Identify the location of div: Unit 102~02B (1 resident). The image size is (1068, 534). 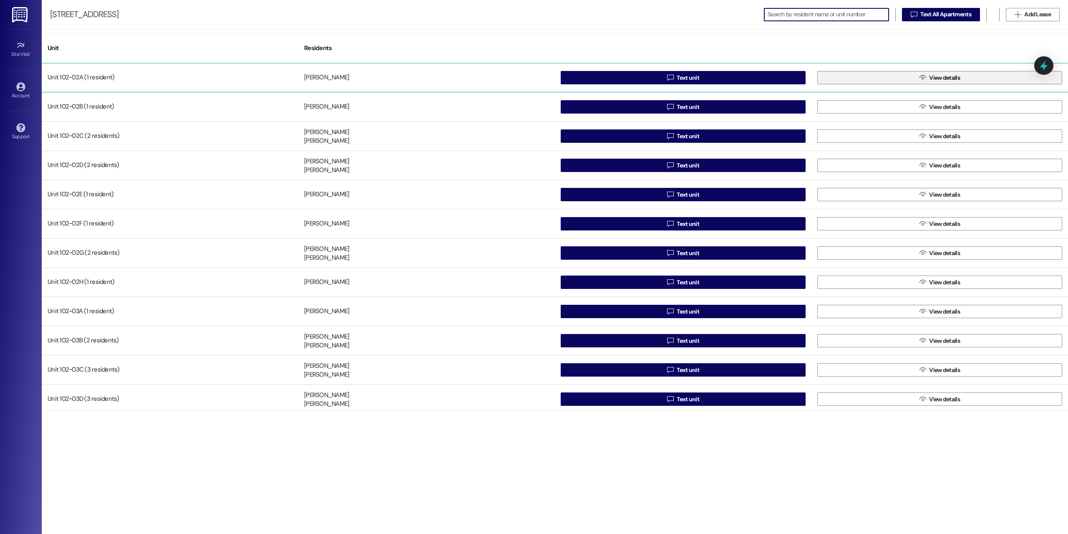
(170, 107).